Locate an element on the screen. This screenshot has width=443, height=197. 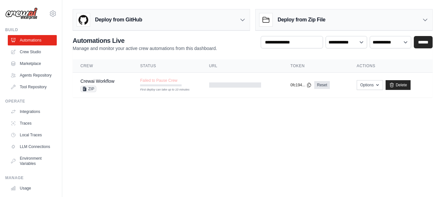
a: Crewai Workflow is located at coordinates (97, 81).